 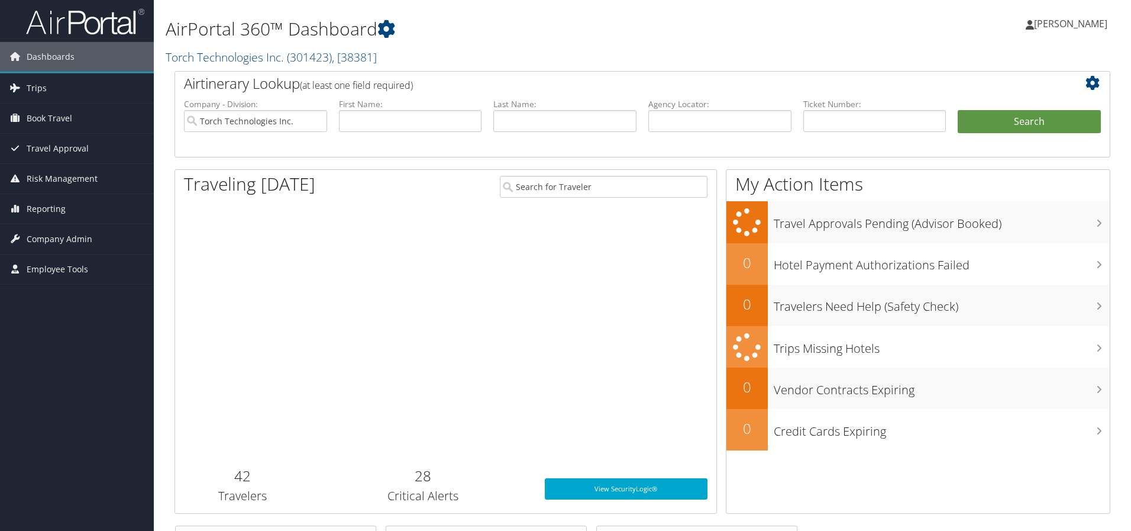 I want to click on h3: Critical Alerts, so click(x=423, y=496).